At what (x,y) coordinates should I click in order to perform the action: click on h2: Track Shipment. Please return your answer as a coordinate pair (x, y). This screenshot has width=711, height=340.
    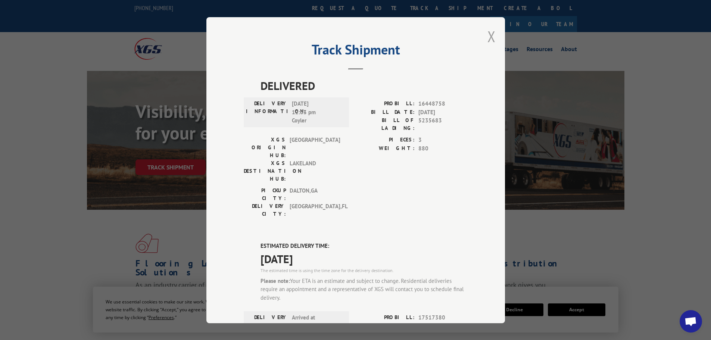
    Looking at the image, I should click on (356, 51).